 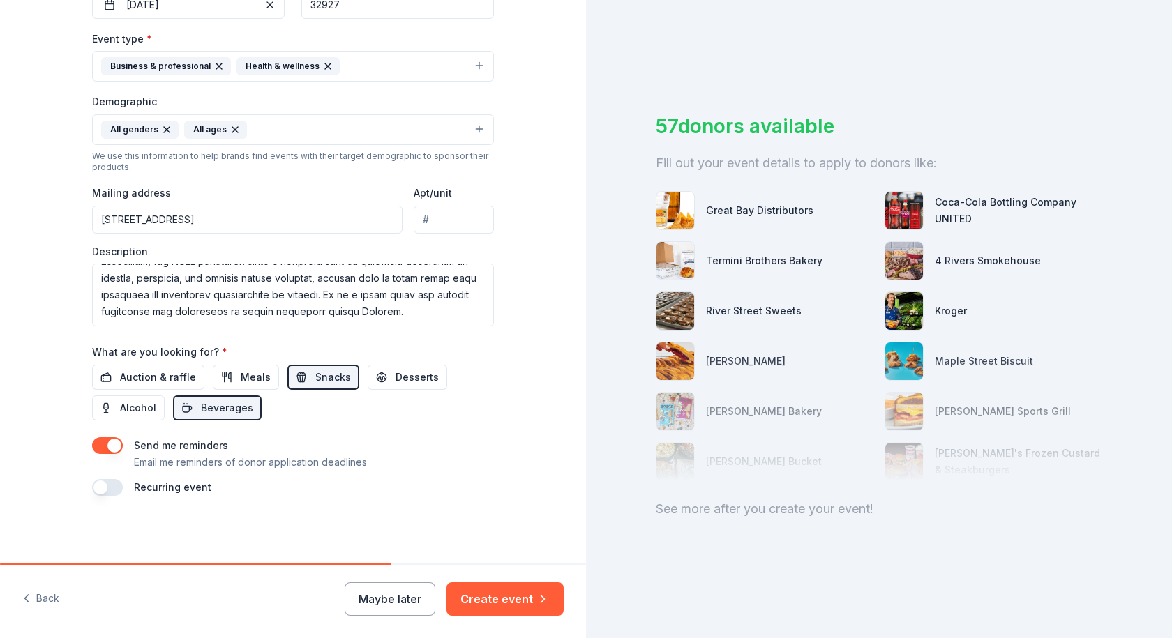 What do you see at coordinates (40, 599) in the screenshot?
I see `button: Back` at bounding box center [40, 599].